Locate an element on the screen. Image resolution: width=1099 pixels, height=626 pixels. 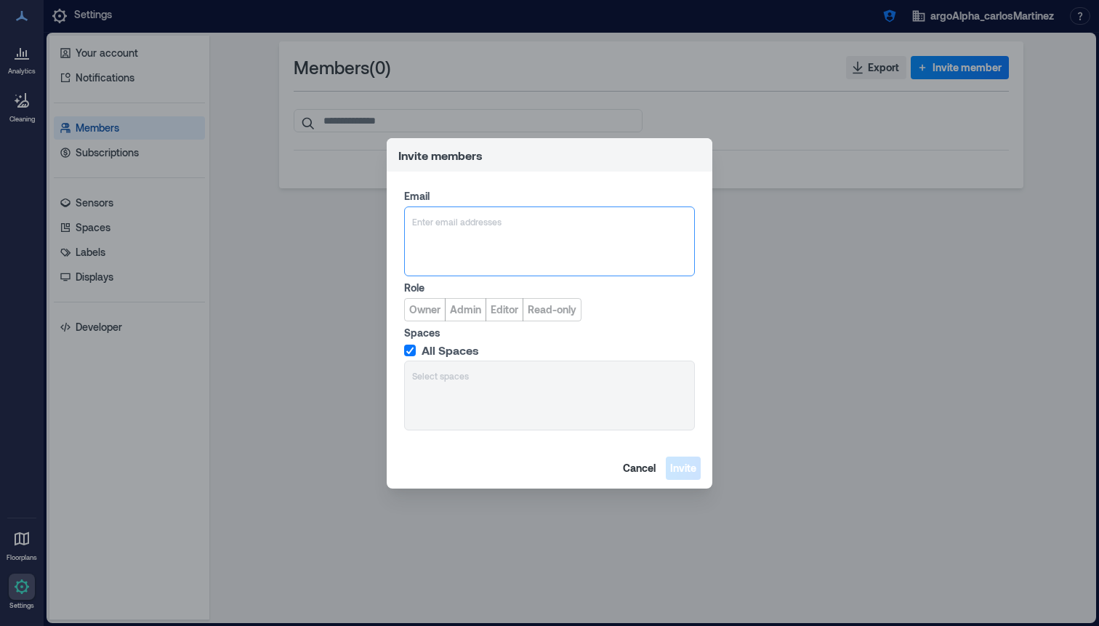
button: Admin is located at coordinates (465, 310).